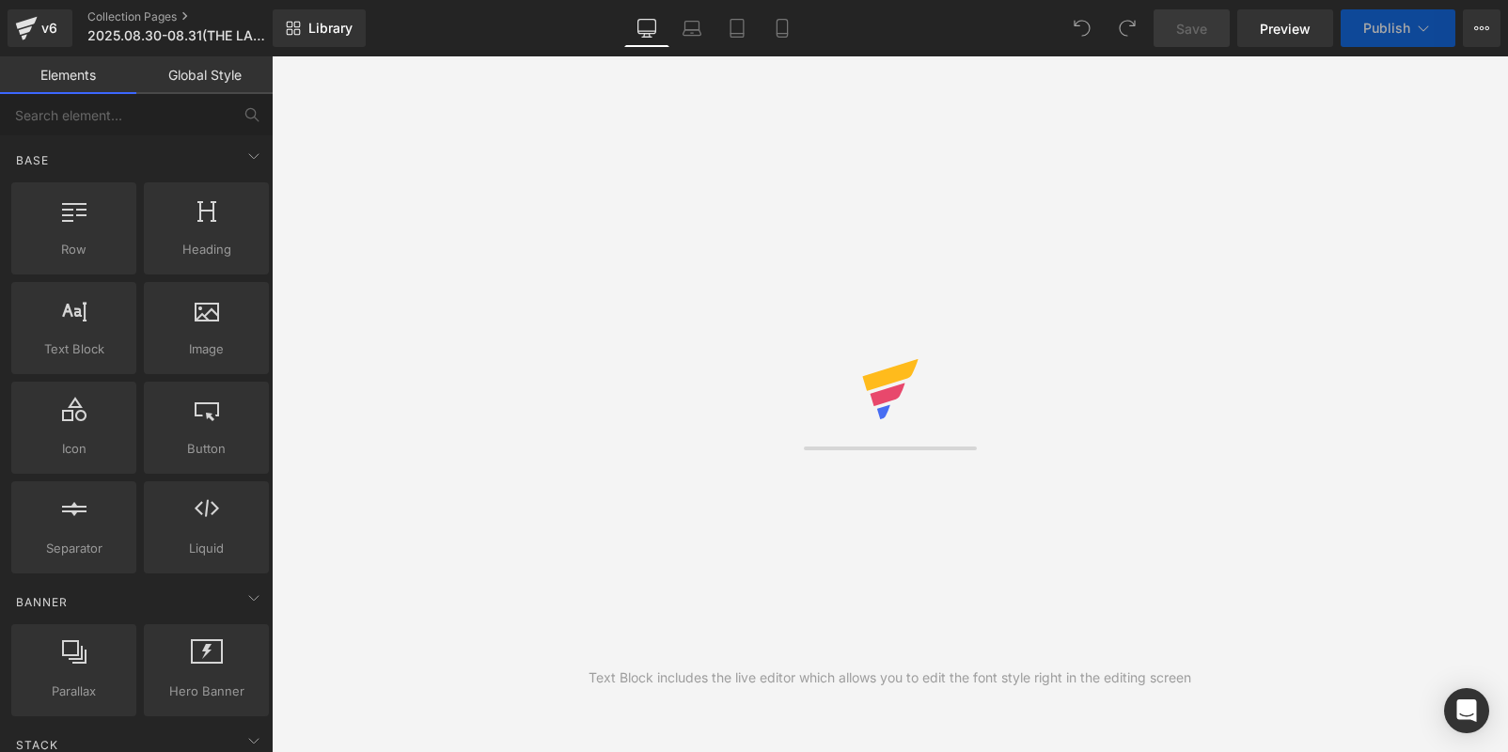 The width and height of the screenshot is (1508, 752). I want to click on a: New Library, so click(319, 28).